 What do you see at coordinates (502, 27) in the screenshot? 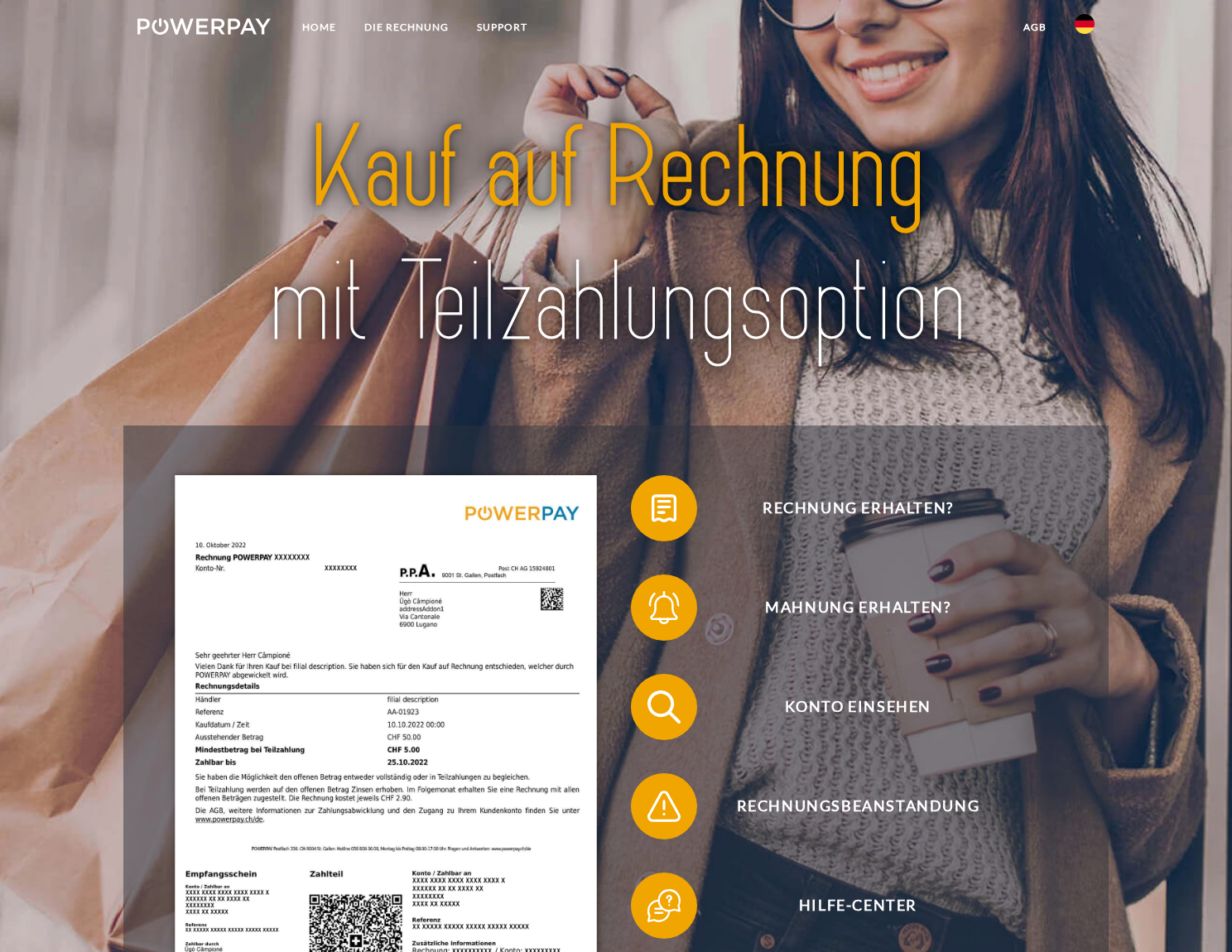
I see `a: SUPPORT` at bounding box center [502, 27].